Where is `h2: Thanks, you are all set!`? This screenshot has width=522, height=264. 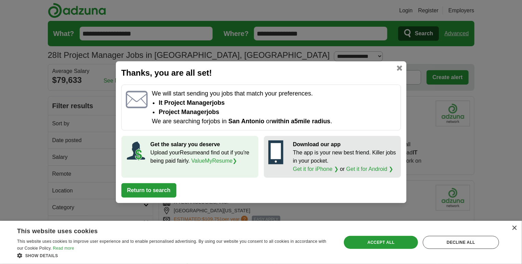
h2: Thanks, you are all set! is located at coordinates (261, 73).